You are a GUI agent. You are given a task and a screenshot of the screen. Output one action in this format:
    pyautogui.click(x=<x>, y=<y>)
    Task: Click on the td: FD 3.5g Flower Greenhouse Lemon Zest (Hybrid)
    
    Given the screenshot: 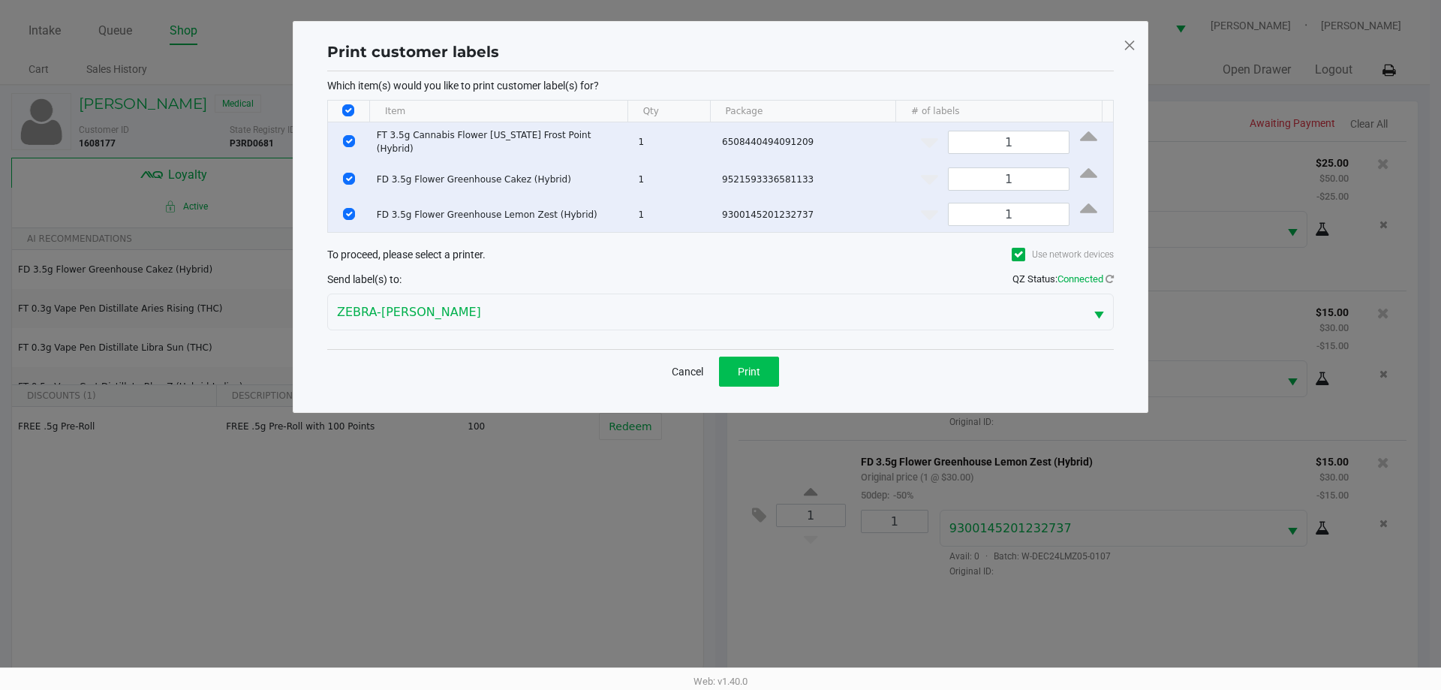 What is the action you would take?
    pyautogui.click(x=501, y=214)
    